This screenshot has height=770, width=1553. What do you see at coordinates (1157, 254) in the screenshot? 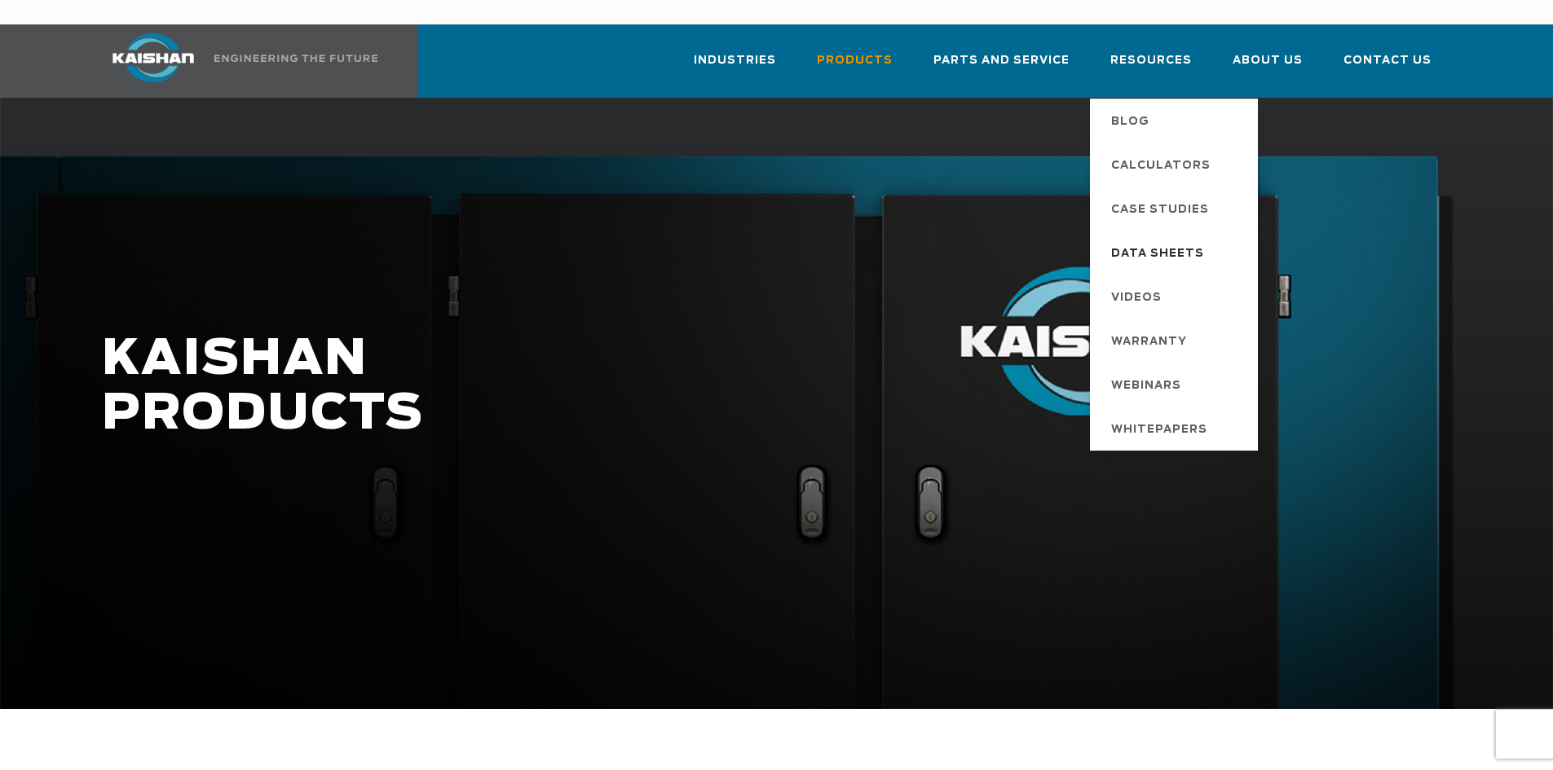
I see `span: Data Sheets` at bounding box center [1157, 254].